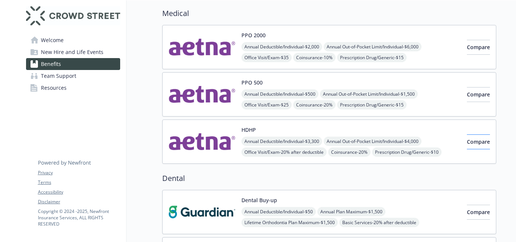  I want to click on a: Resources, so click(73, 88).